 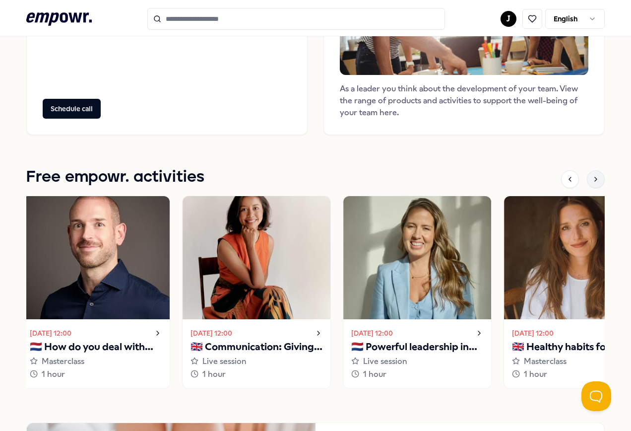 What do you see at coordinates (96, 361) in the screenshot?
I see `div: Masterclass` at bounding box center [96, 361].